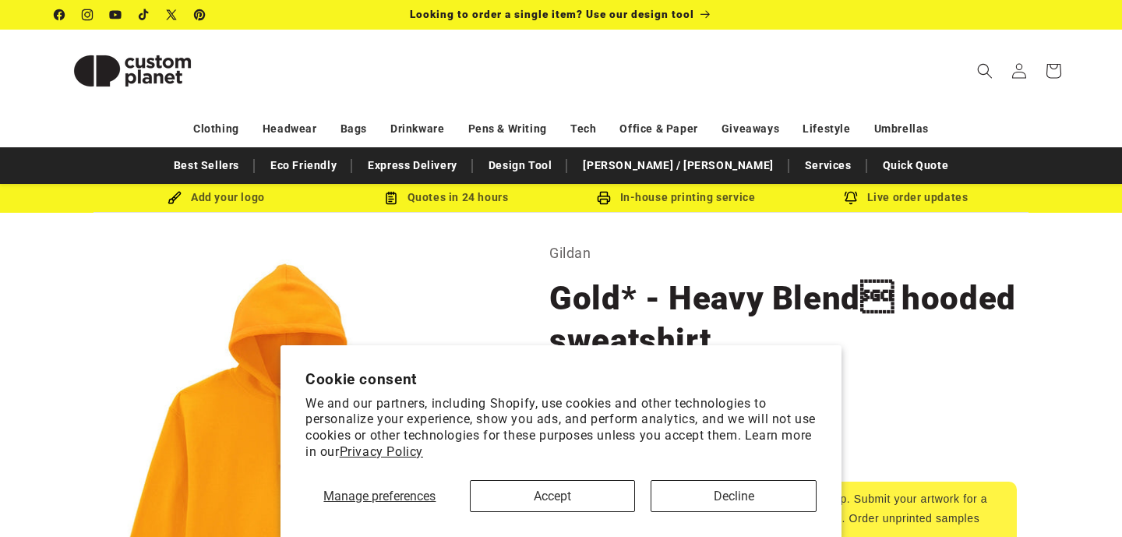 This screenshot has height=537, width=1122. What do you see at coordinates (206, 165) in the screenshot?
I see `a: Best Sellers` at bounding box center [206, 165].